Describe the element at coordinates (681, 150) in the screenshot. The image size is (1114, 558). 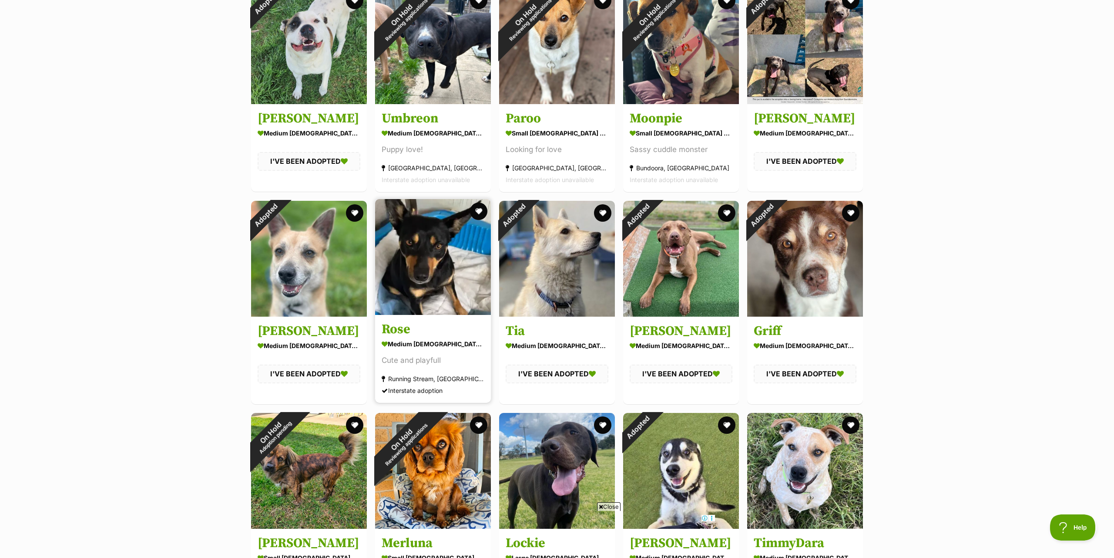
I see `div: Sassy cuddle monster` at that location.